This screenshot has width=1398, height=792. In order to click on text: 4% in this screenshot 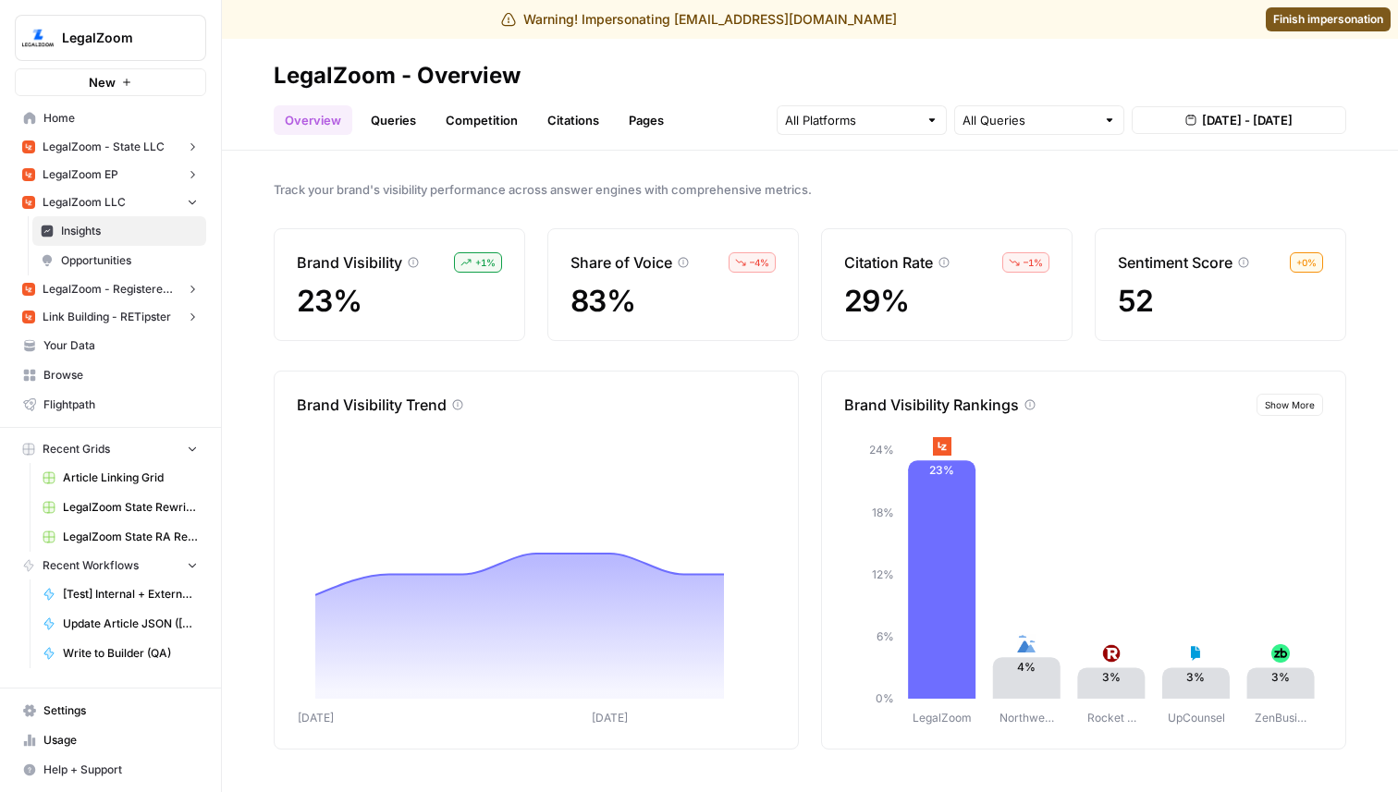, I will do `click(1026, 667)`.